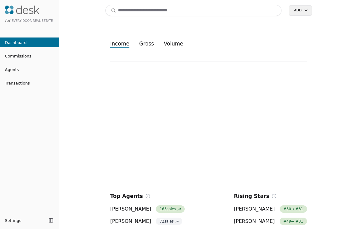 The image size is (358, 229). I want to click on span: # 50 → # 31, so click(293, 209).